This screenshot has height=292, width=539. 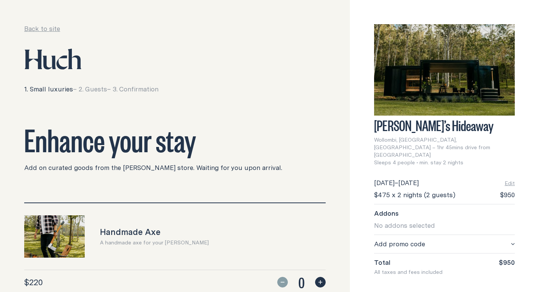 I want to click on h3: Handmade Axe, so click(x=154, y=232).